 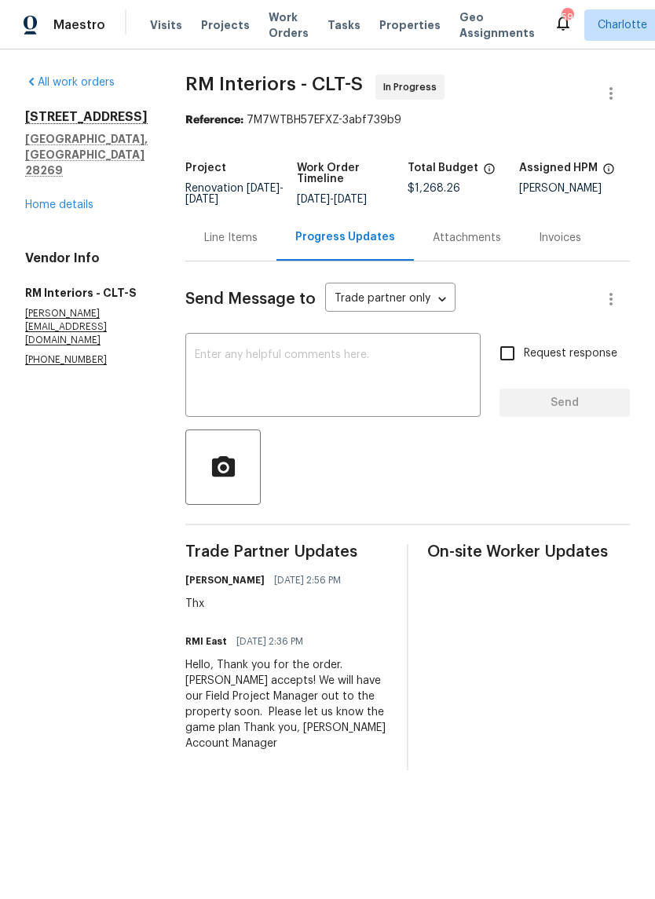 What do you see at coordinates (225, 25) in the screenshot?
I see `span: Projects` at bounding box center [225, 25].